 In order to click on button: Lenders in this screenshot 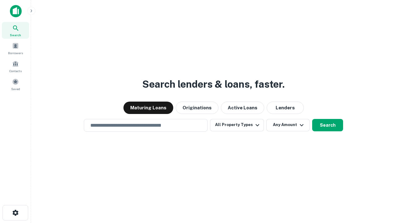, I will do `click(285, 108)`.